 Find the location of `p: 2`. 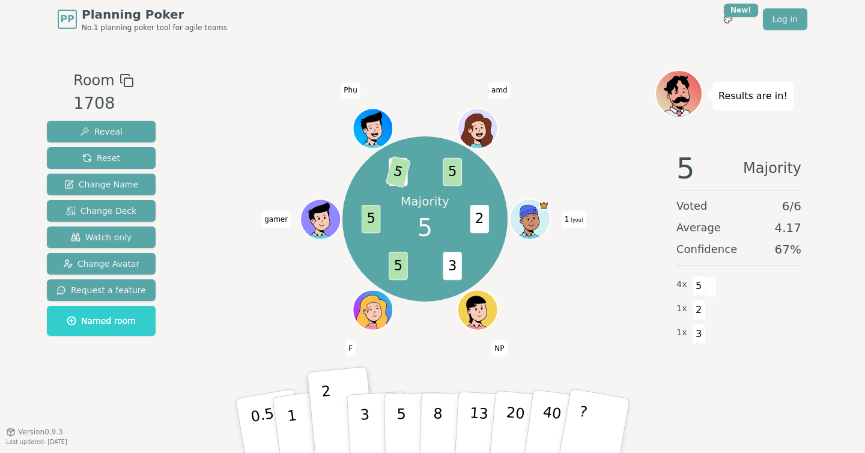

p: 2 is located at coordinates (329, 415).